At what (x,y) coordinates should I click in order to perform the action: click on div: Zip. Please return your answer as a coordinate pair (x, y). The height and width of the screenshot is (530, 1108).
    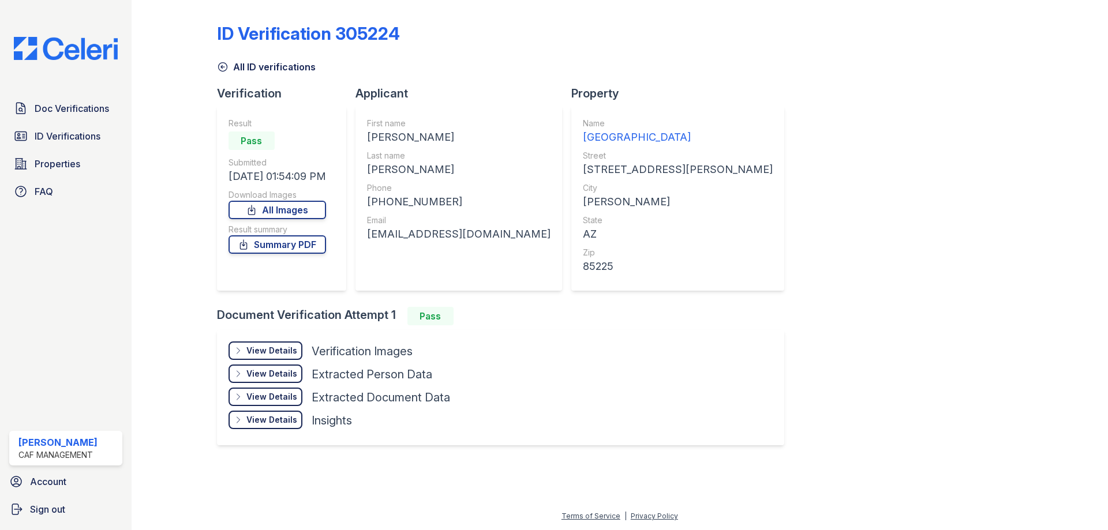
    Looking at the image, I should click on (677, 253).